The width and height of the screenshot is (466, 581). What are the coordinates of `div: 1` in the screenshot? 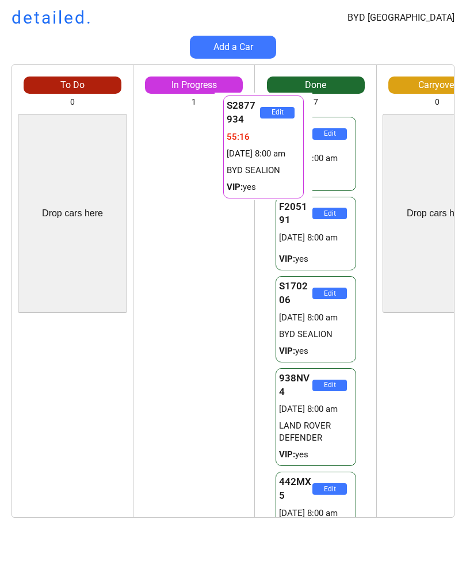 It's located at (194, 102).